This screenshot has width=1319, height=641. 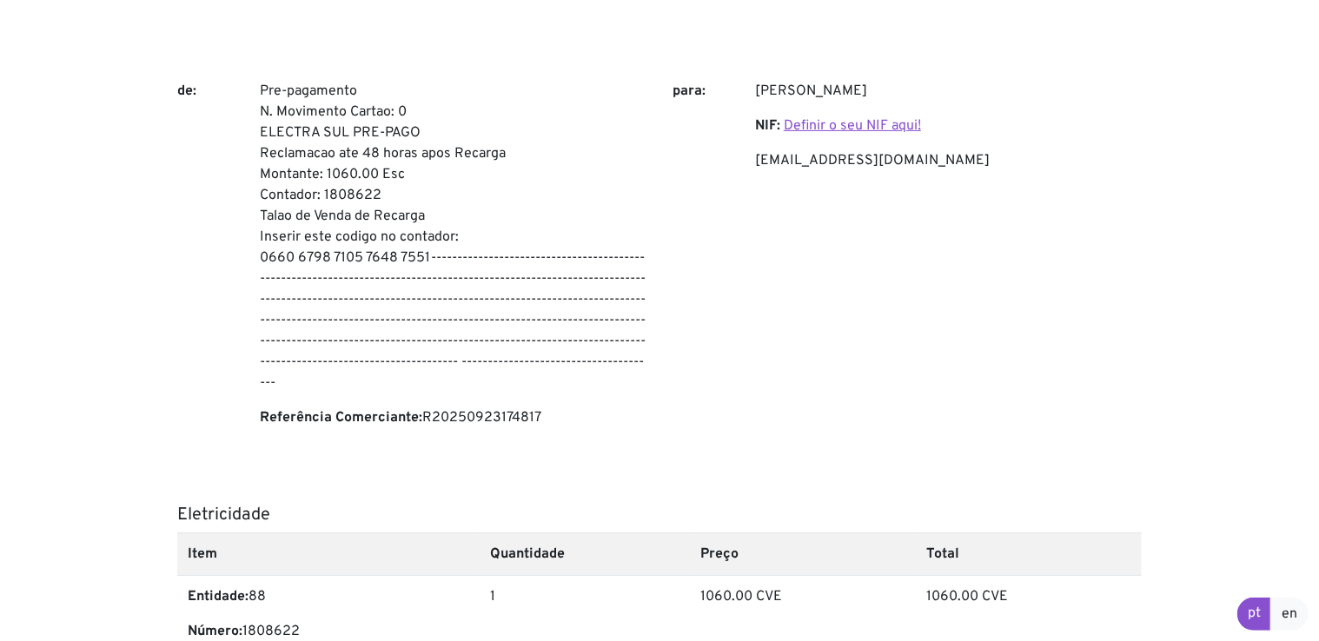 I want to click on b: de:, so click(x=187, y=91).